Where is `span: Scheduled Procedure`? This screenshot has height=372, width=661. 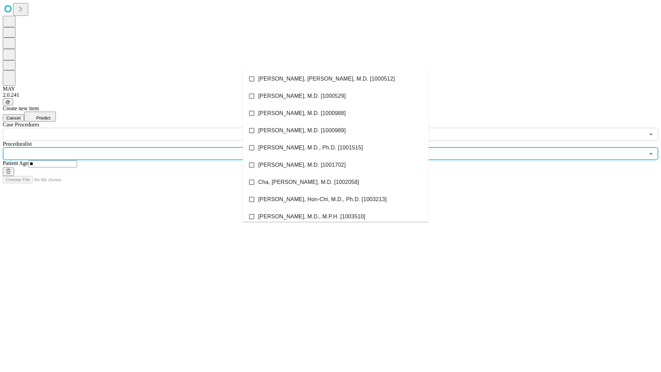
span: Scheduled Procedure is located at coordinates (21, 124).